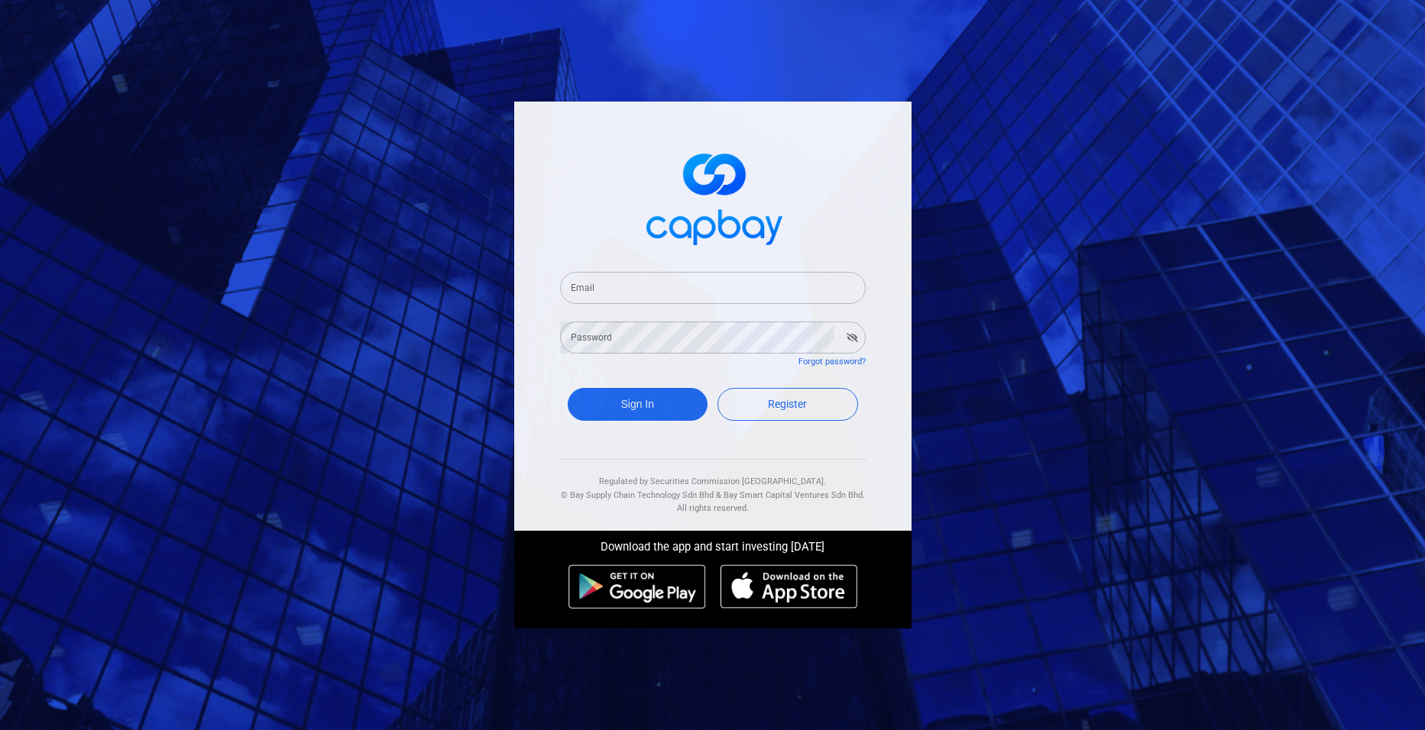 The image size is (1425, 730). What do you see at coordinates (788, 587) in the screenshot?
I see `img: ios` at bounding box center [788, 587].